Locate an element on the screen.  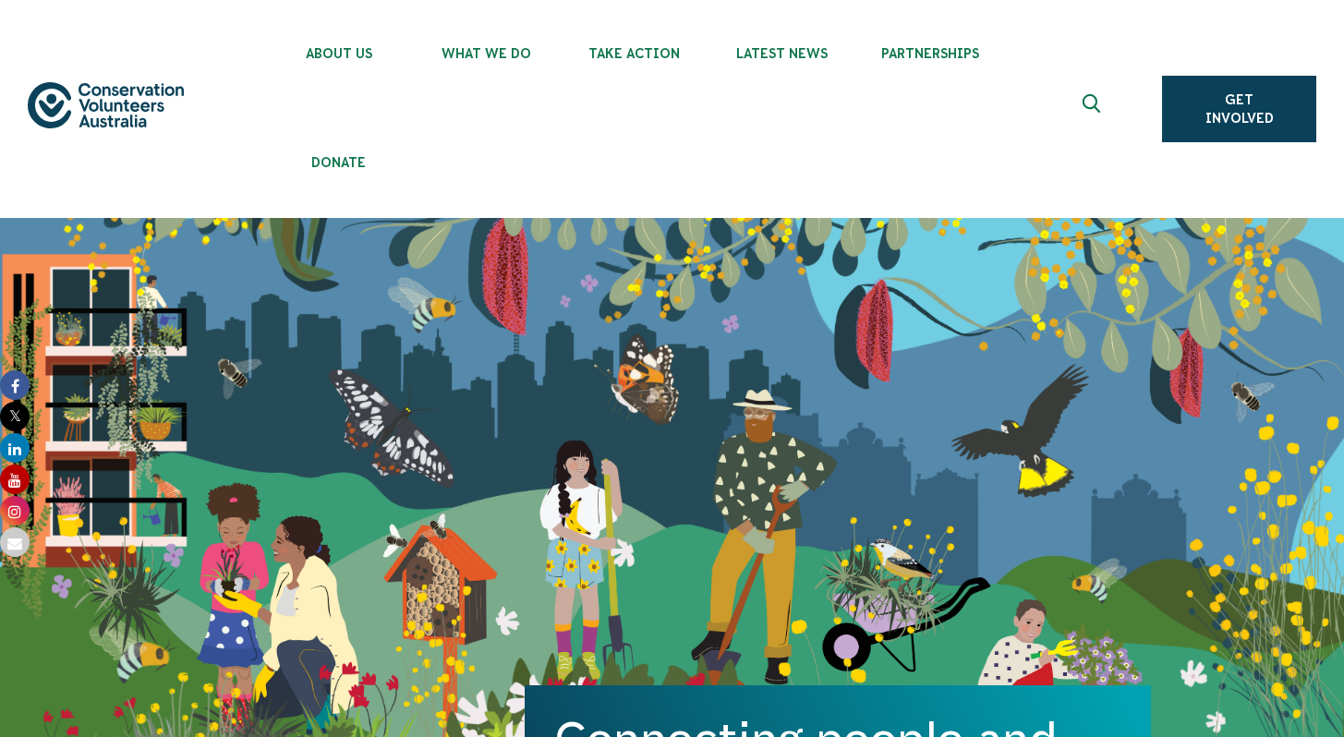
span: Expand search box is located at coordinates (1094, 109).